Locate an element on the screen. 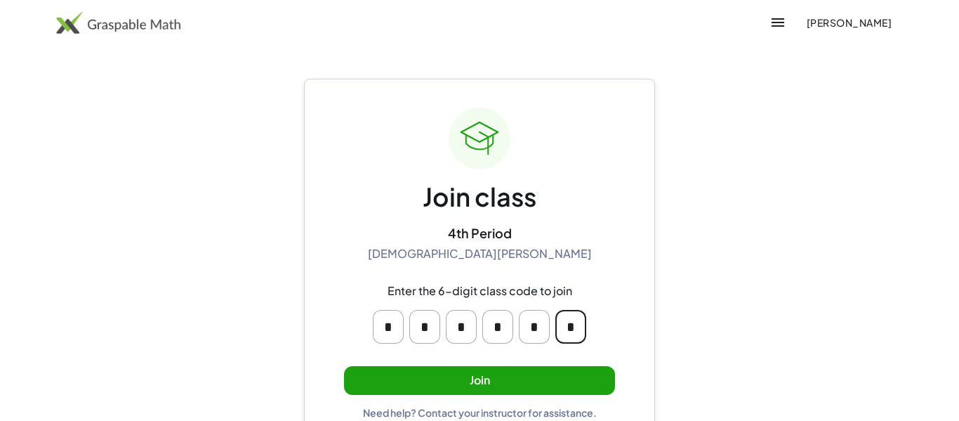 Image resolution: width=959 pixels, height=421 pixels. input: Please enter OTP character 1 is located at coordinates (388, 326).